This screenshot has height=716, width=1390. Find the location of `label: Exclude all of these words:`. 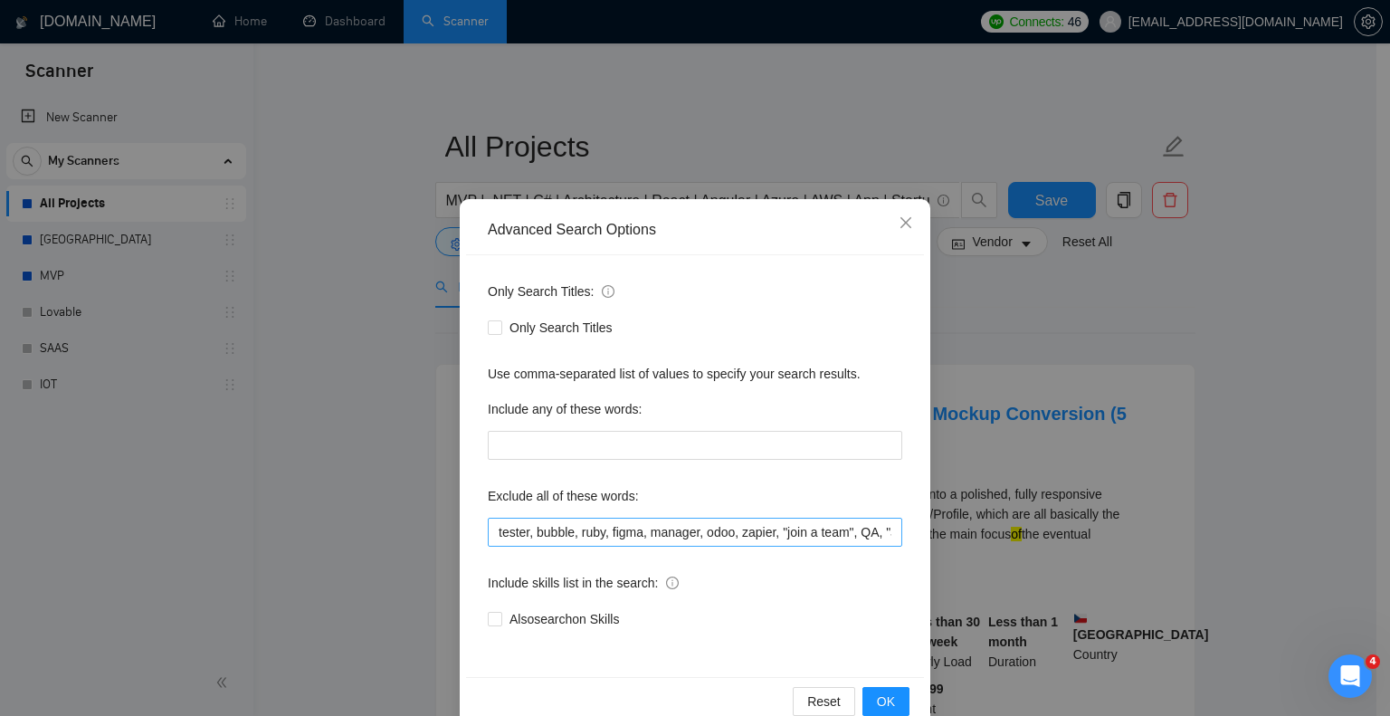

label: Exclude all of these words: is located at coordinates (563, 496).